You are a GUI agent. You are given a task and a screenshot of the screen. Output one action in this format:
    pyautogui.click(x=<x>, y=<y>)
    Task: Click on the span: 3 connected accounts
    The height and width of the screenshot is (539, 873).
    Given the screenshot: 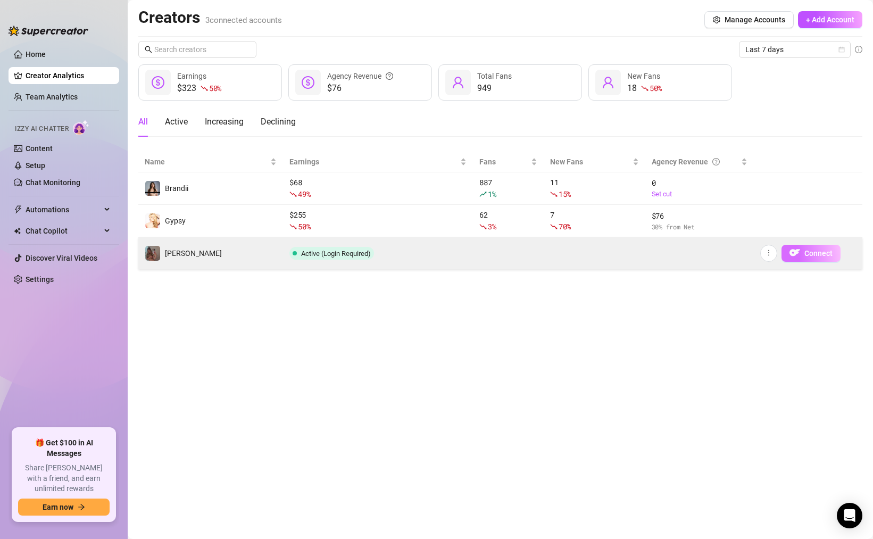 What is the action you would take?
    pyautogui.click(x=244, y=20)
    